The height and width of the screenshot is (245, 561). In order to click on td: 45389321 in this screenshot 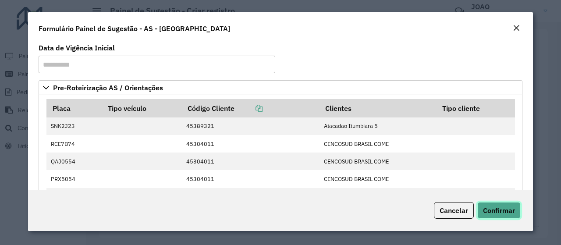, I will do `click(250, 126)`.